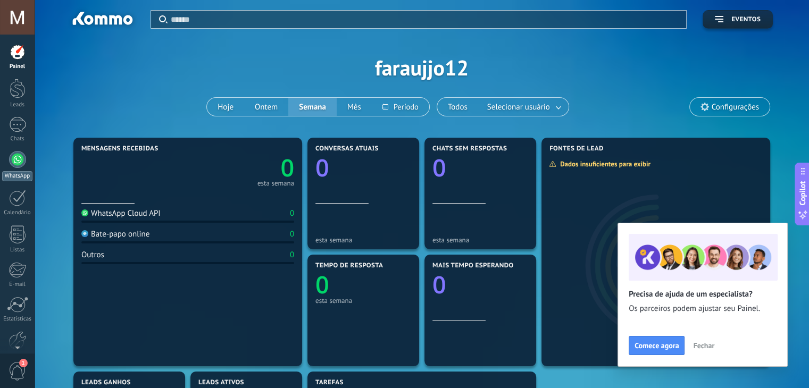 This screenshot has height=388, width=809. Describe the element at coordinates (85, 234) in the screenshot. I see `img: Bate-papo online` at that location.